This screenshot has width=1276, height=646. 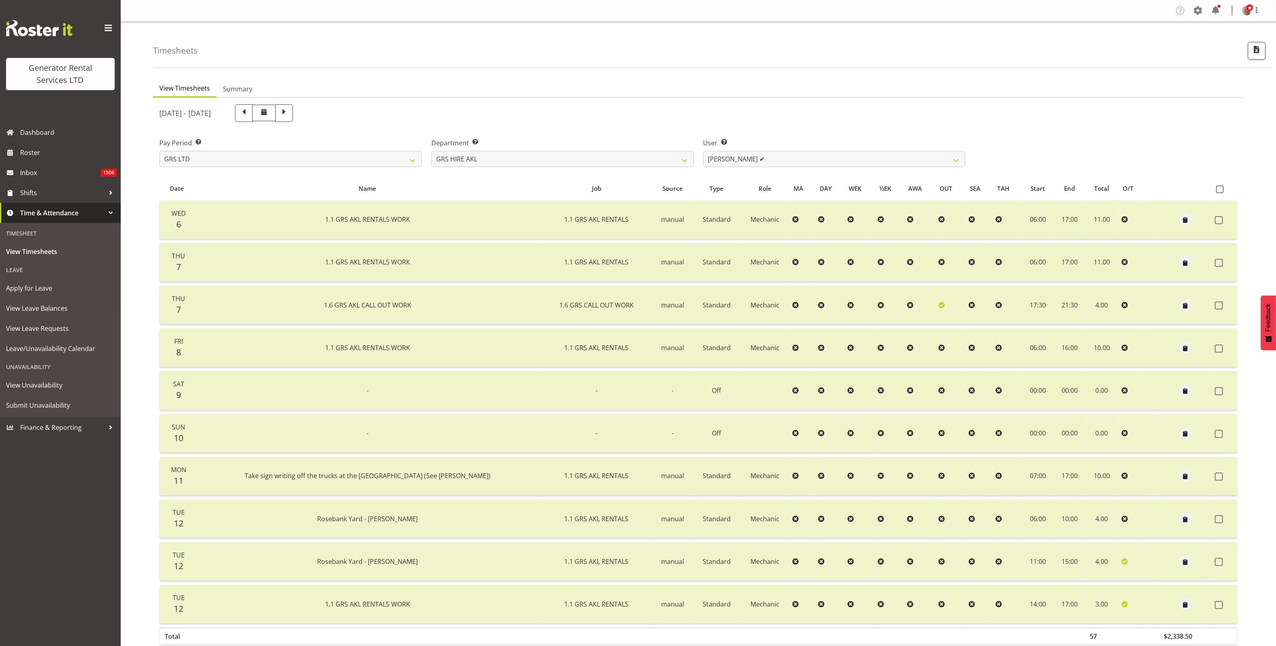 What do you see at coordinates (62, 427) in the screenshot?
I see `span: Finance & Reporting` at bounding box center [62, 427].